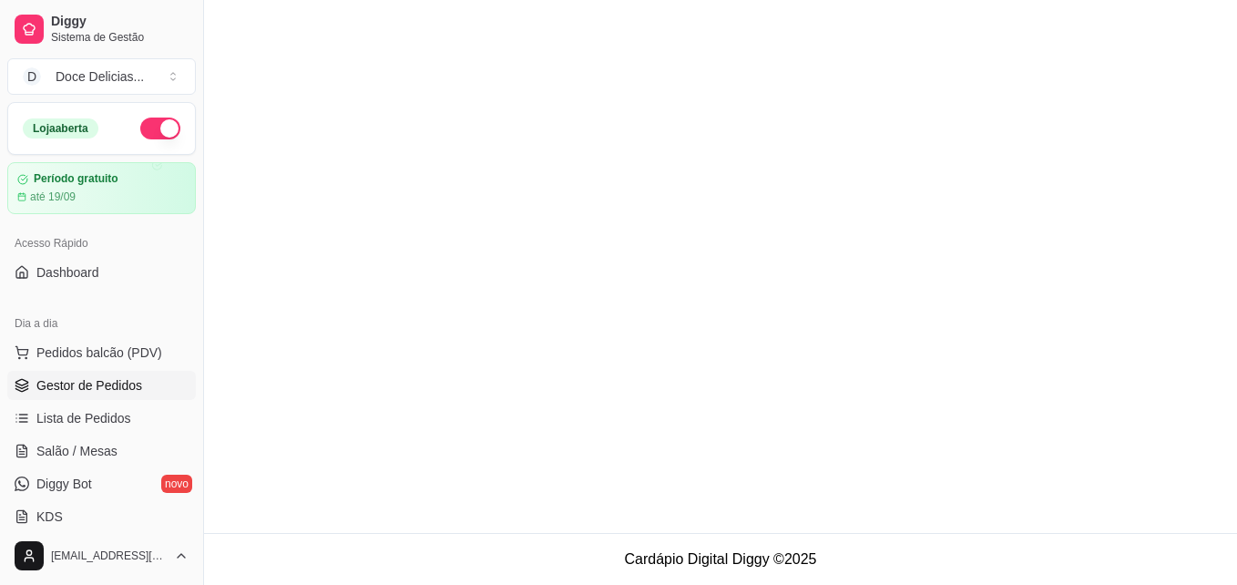  I want to click on div: Loja aberta, so click(60, 128).